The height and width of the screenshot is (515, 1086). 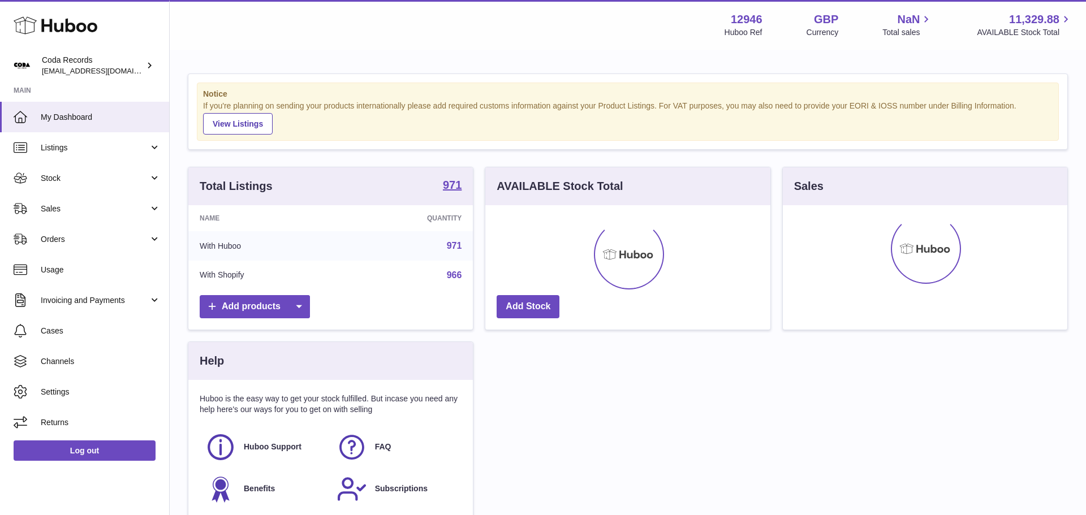 I want to click on span: Sales, so click(x=94, y=209).